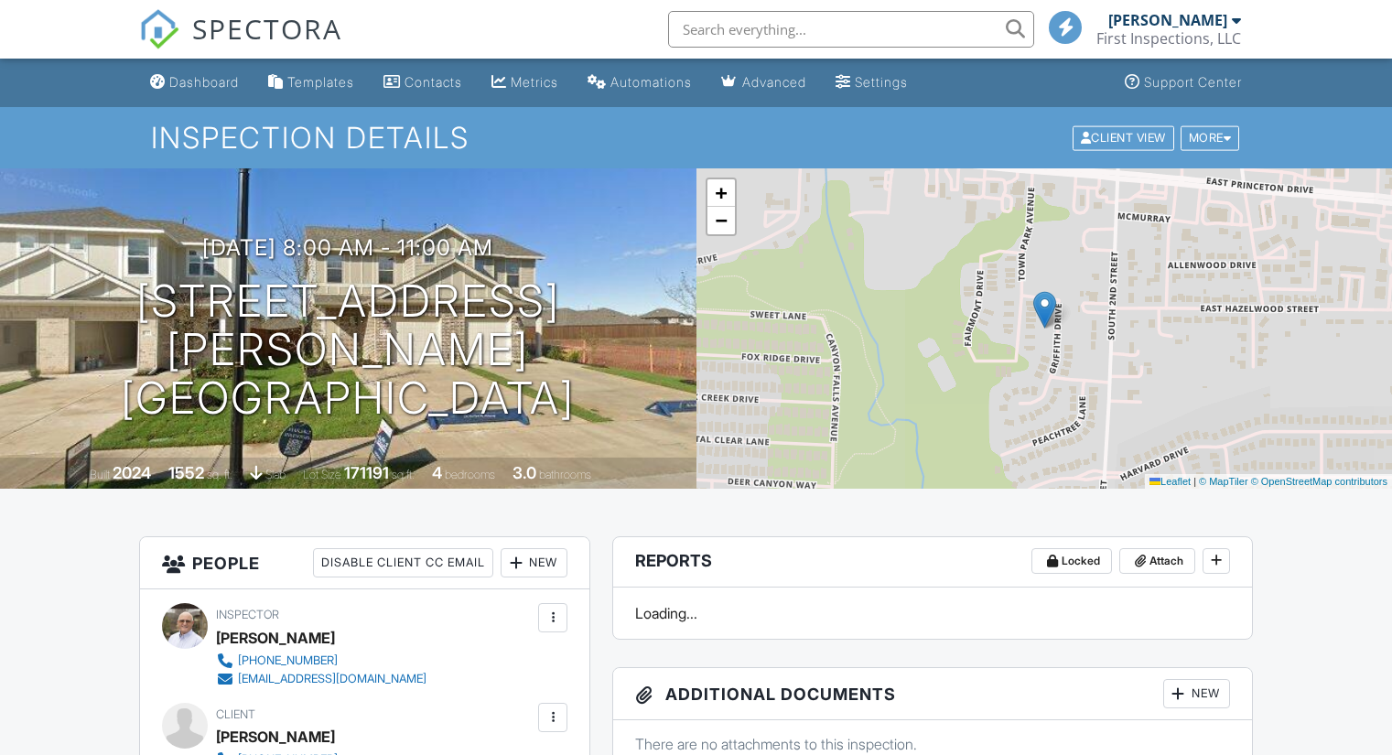 The width and height of the screenshot is (1392, 755). I want to click on h3: Additional Documents, so click(932, 694).